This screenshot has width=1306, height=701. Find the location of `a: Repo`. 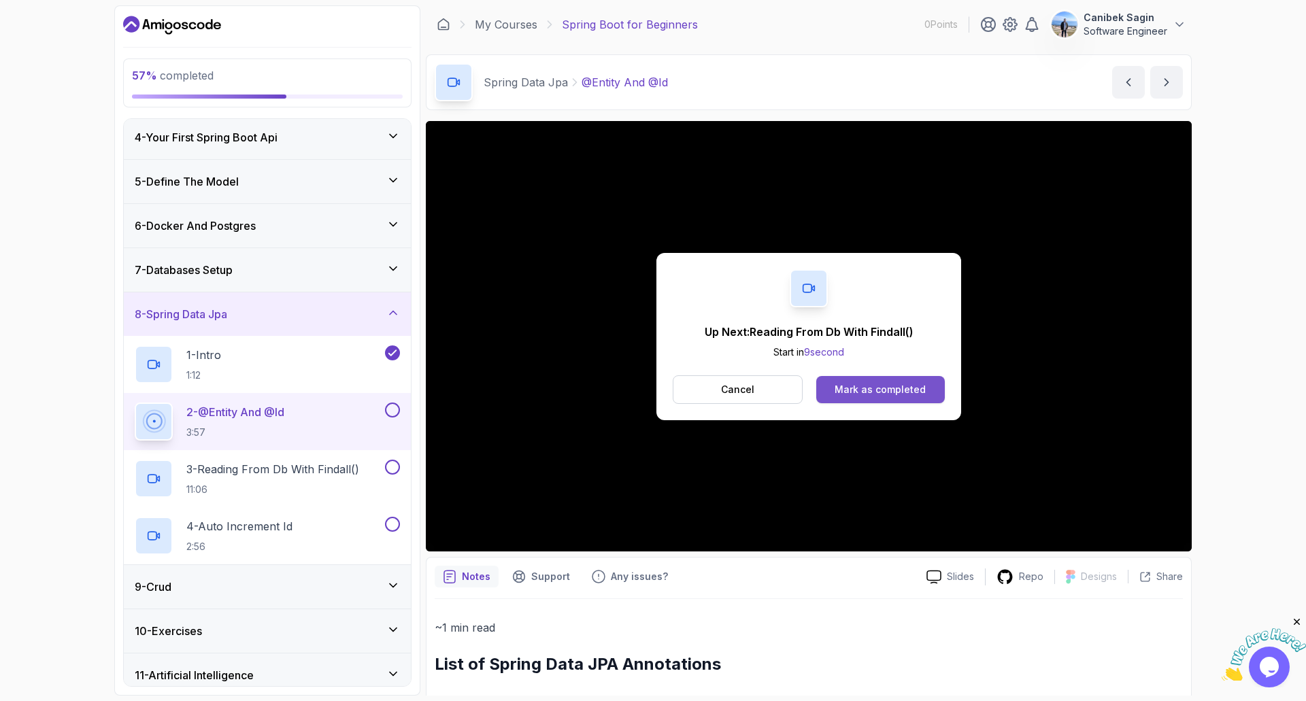

a: Repo is located at coordinates (1020, 577).